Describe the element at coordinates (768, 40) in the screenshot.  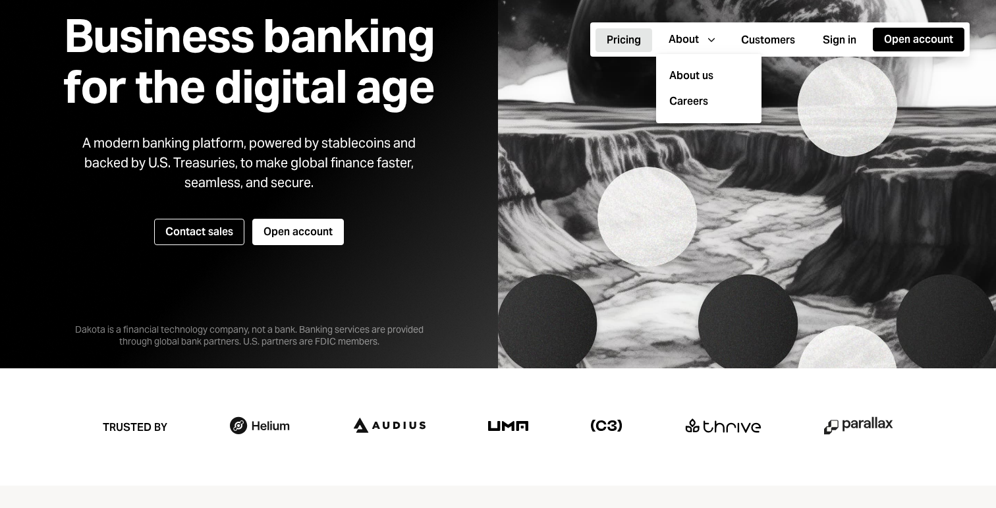
I see `button: Customers` at that location.